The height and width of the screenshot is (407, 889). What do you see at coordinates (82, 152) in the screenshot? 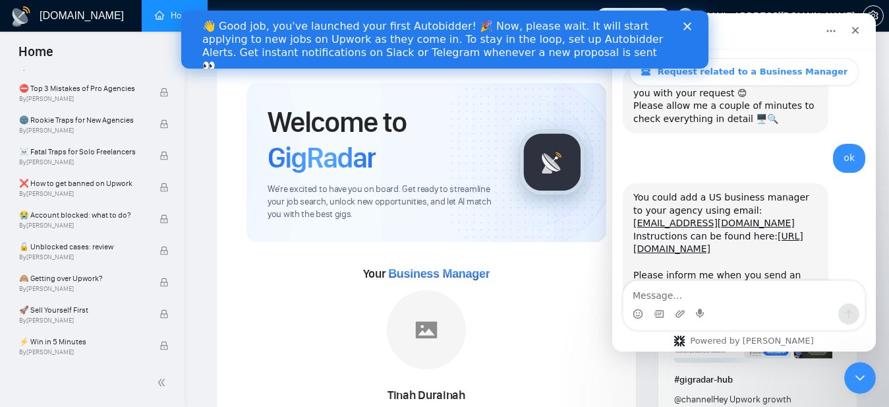
I see `span: ☠️ Fatal Traps for Solo Freelancers` at bounding box center [82, 152].